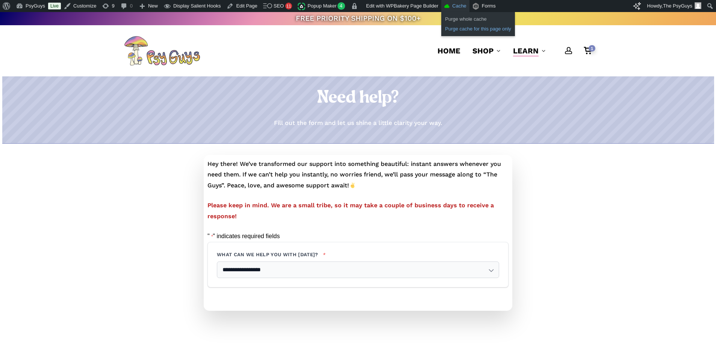 Image resolution: width=716 pixels, height=345 pixels. I want to click on span: Learn, so click(526, 51).